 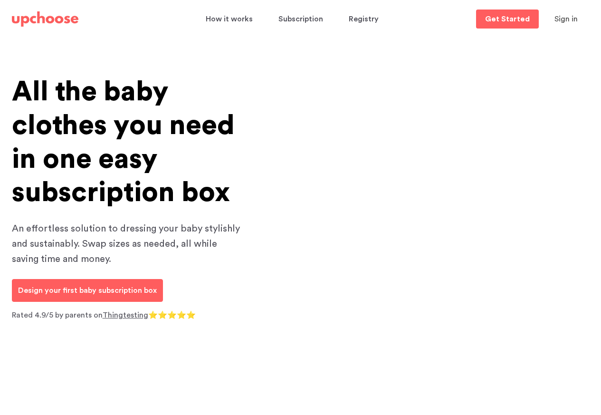 I want to click on span: Rated 4.9/5 by parents on, so click(x=57, y=315).